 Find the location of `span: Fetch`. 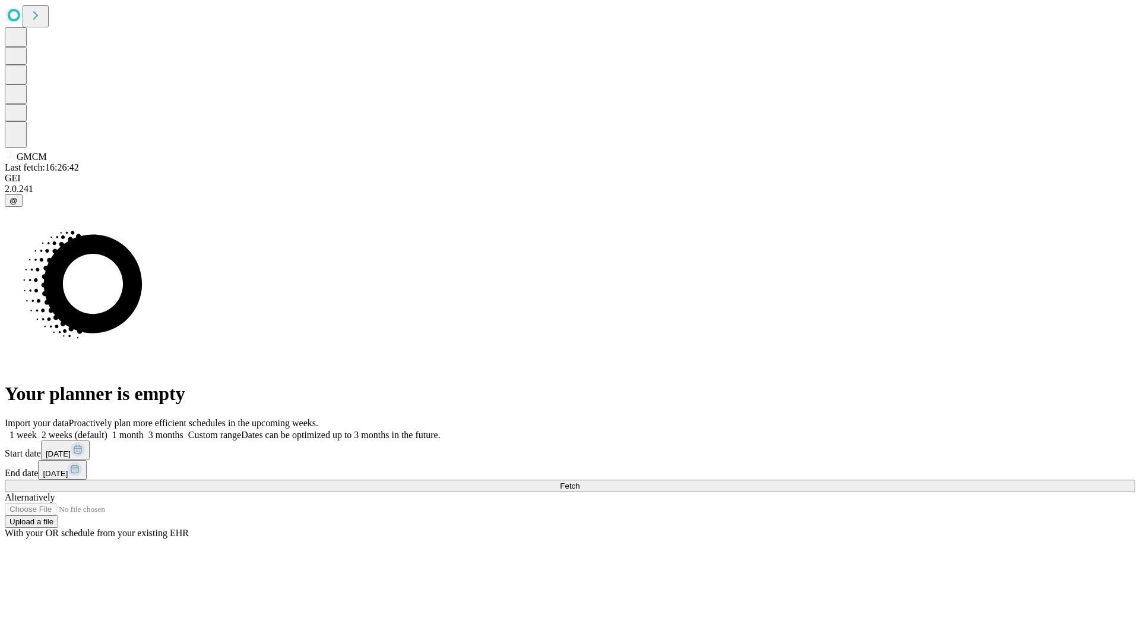

span: Fetch is located at coordinates (570, 485).